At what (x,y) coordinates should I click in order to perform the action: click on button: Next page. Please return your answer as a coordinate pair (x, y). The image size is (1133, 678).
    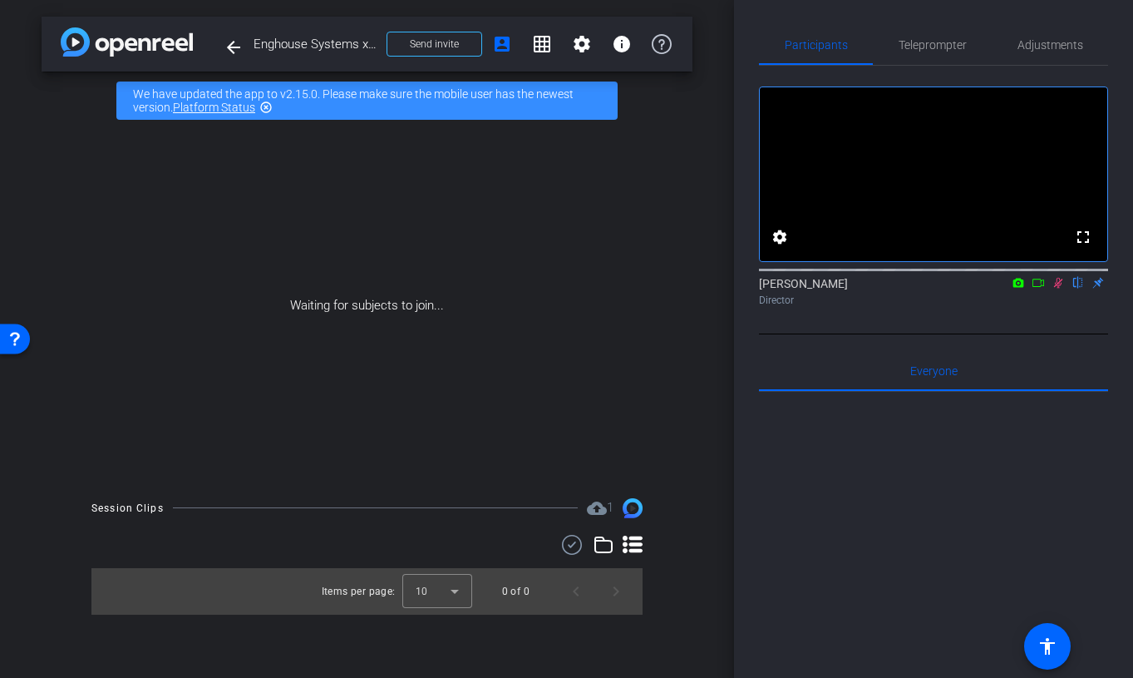
    Looking at the image, I should click on (616, 591).